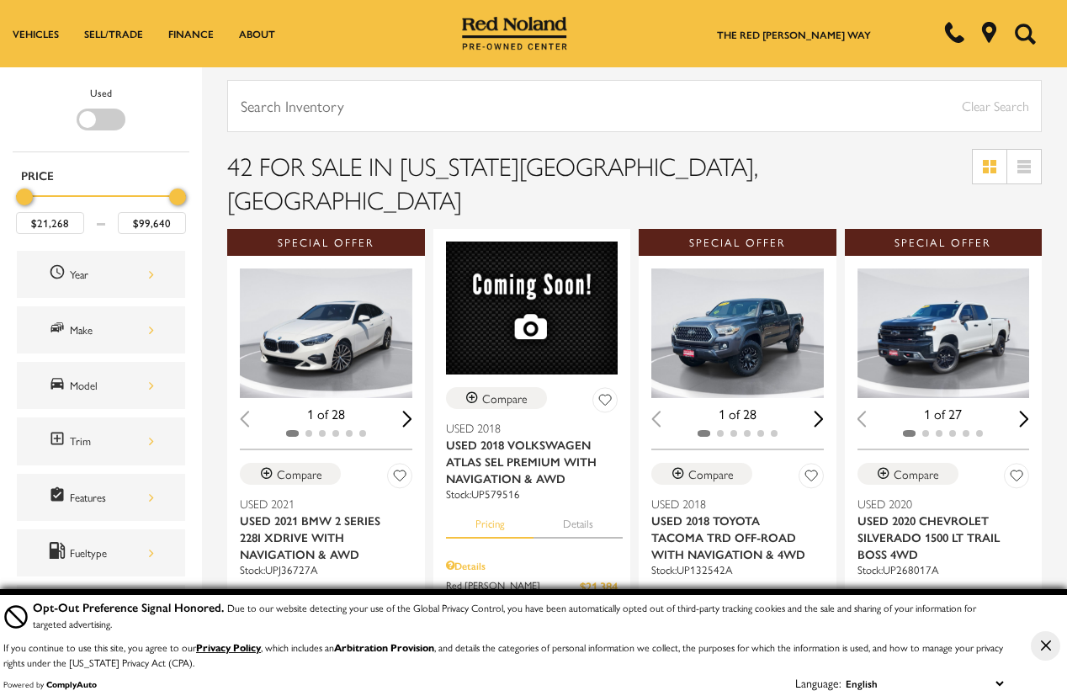 Image resolution: width=1067 pixels, height=696 pixels. I want to click on img: 2018 Volkswagen Atlas SEL Premium, so click(532, 308).